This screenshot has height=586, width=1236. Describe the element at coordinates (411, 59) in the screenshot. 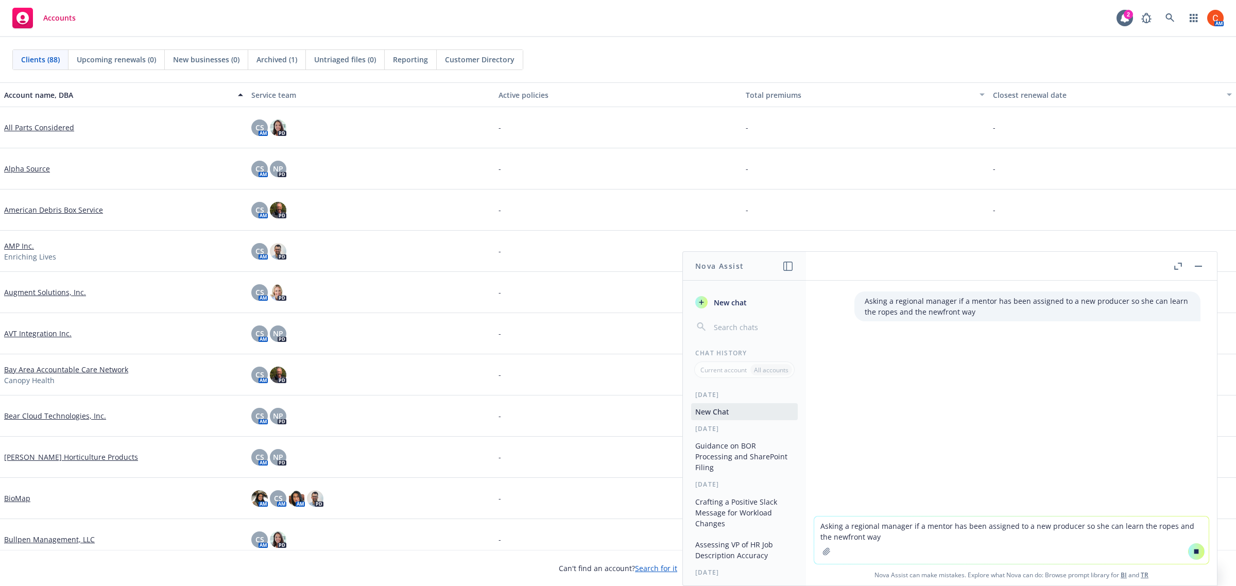

I see `span: Reporting` at that location.